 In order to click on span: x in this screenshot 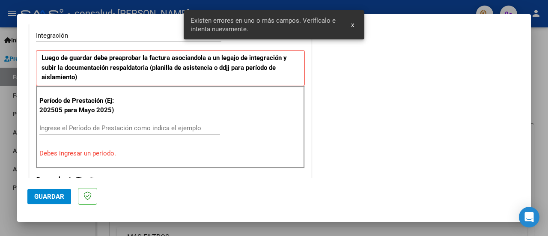, I will do `click(352, 25)`.